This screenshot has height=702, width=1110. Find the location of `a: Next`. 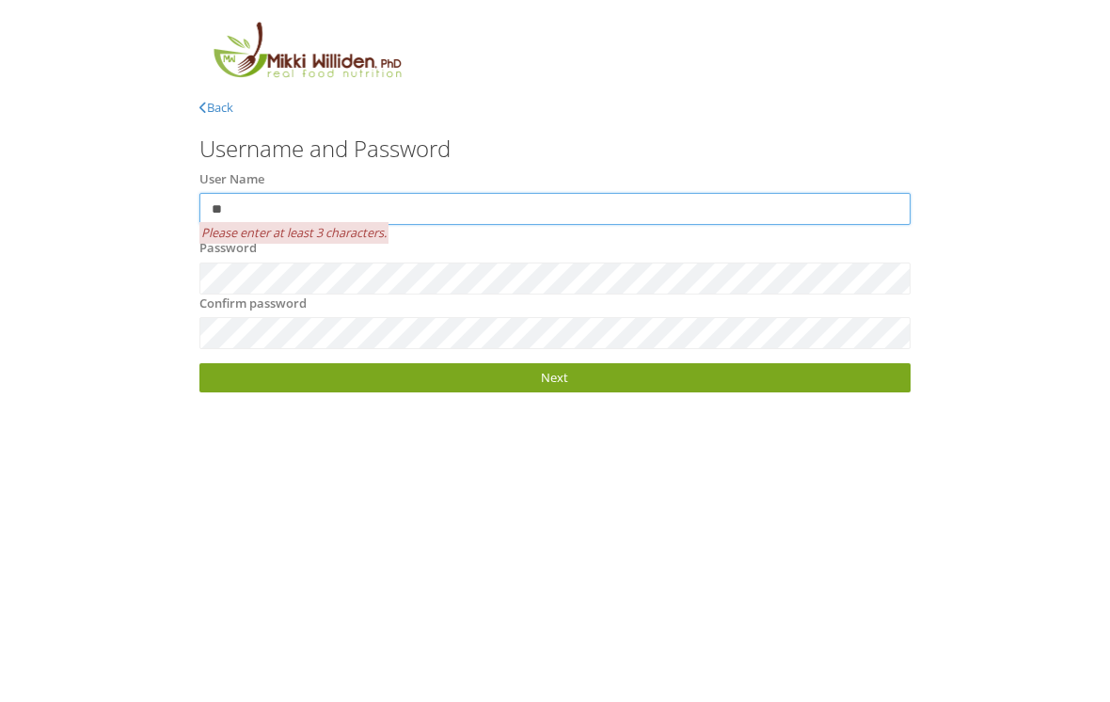

a: Next is located at coordinates (555, 377).